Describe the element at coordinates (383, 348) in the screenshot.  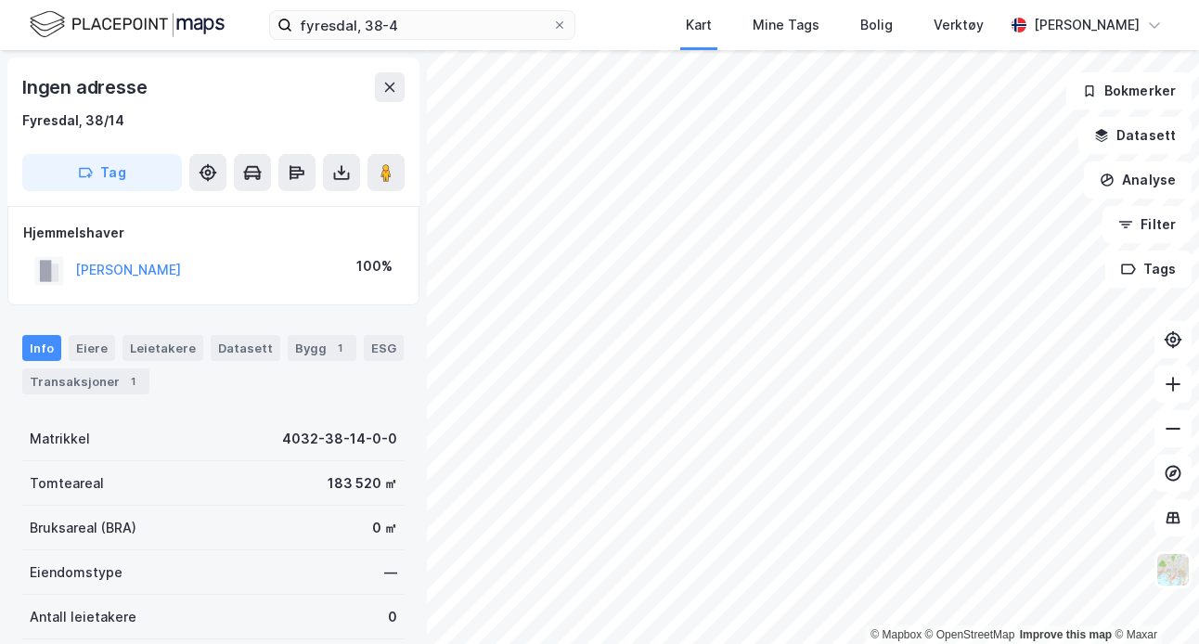
I see `div: ESG` at that location.